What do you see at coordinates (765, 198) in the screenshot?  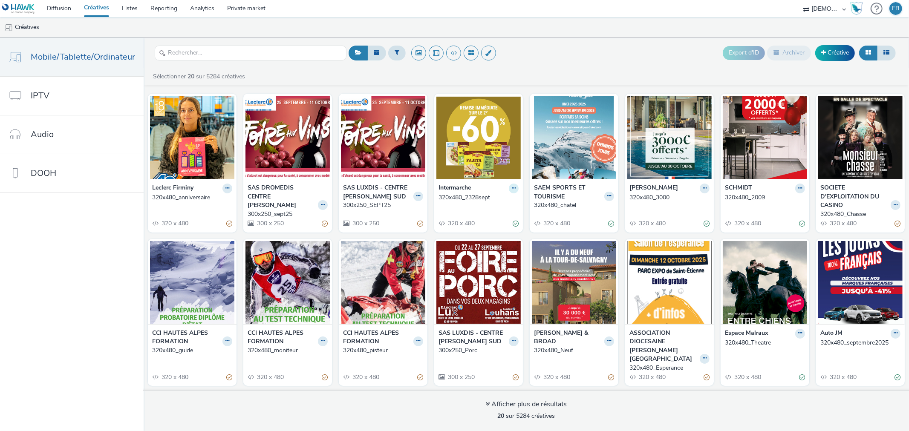 I see `a: 320x480_2009` at bounding box center [765, 198].